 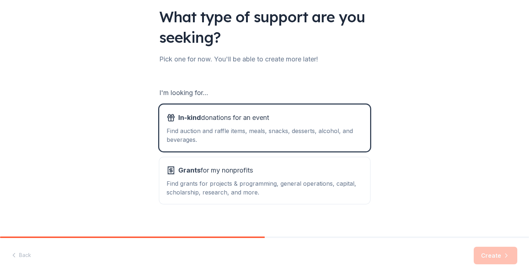 What do you see at coordinates (189, 170) in the screenshot?
I see `span: Grants` at bounding box center [189, 170].